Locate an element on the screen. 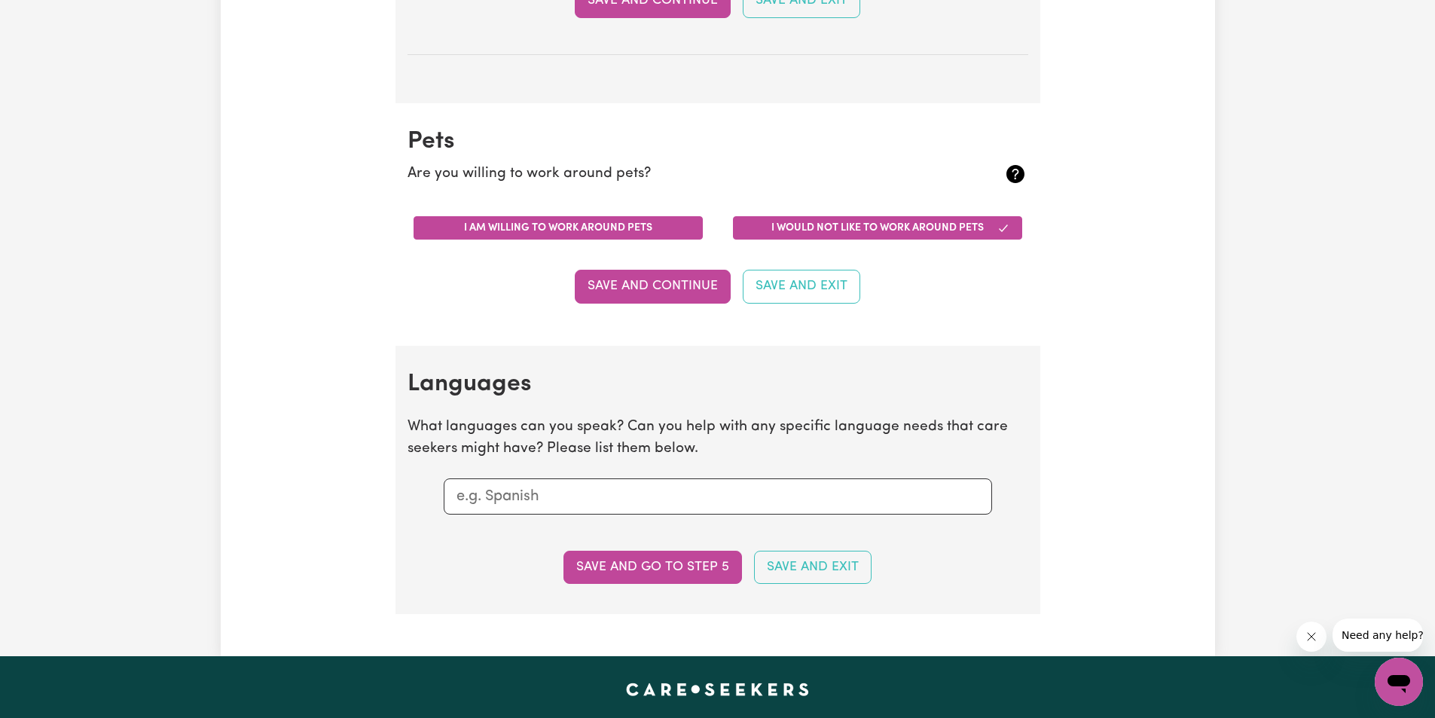 Image resolution: width=1435 pixels, height=718 pixels. a: Careseekers home page is located at coordinates (717, 689).